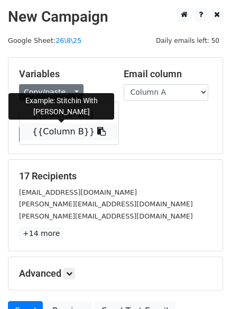 The width and height of the screenshot is (231, 309). What do you see at coordinates (168, 74) in the screenshot?
I see `h5: Email column` at bounding box center [168, 74].